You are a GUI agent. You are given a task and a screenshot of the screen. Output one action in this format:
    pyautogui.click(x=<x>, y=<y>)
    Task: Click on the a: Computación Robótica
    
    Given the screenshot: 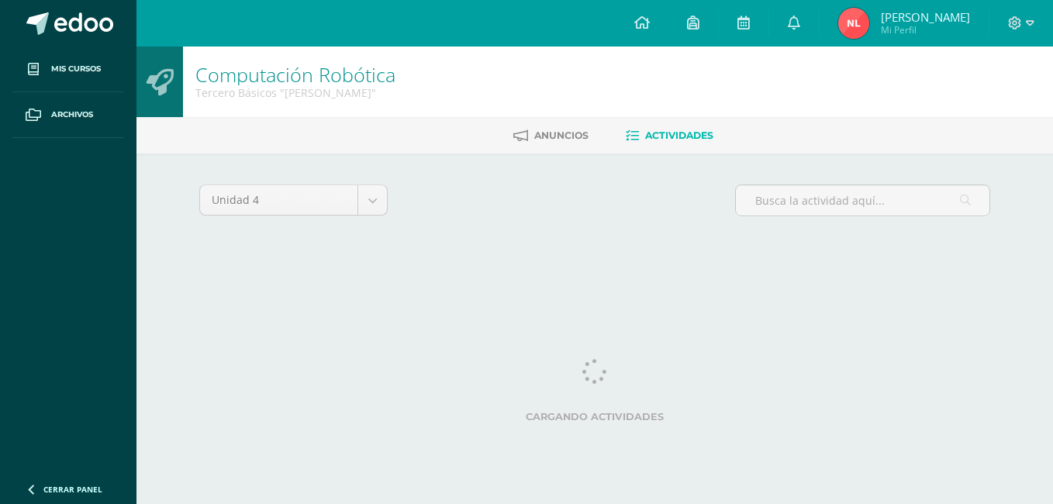 What is the action you would take?
    pyautogui.click(x=296, y=74)
    